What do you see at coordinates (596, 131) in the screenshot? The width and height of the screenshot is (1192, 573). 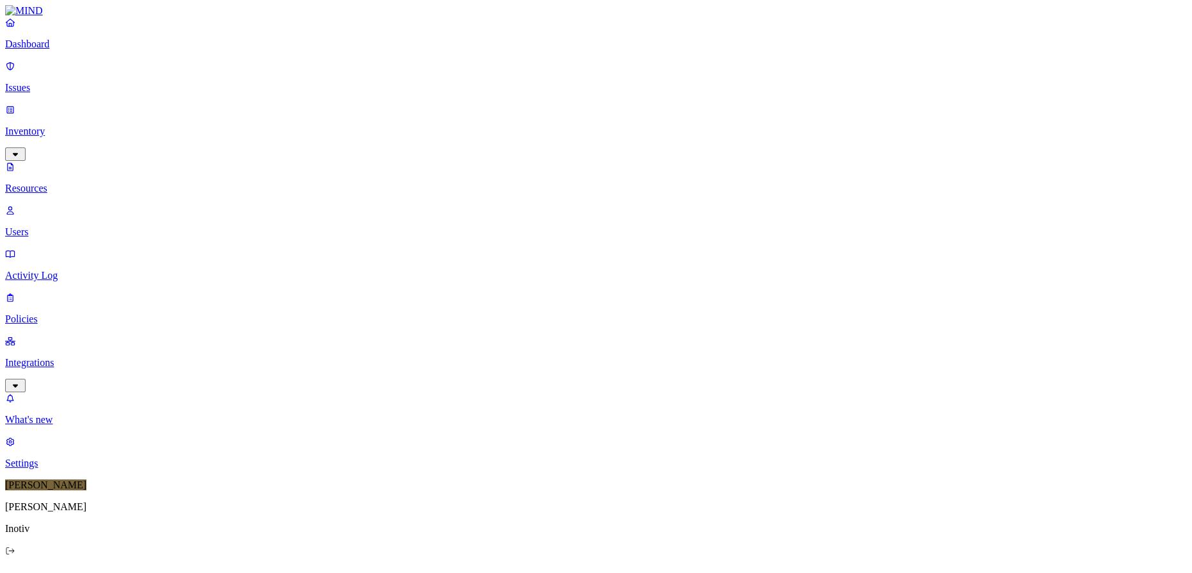 I see `a: Inventory` at bounding box center [596, 131].